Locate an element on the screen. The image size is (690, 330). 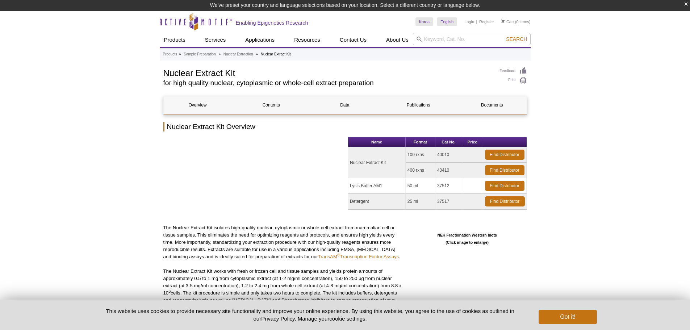
p: The Nuclear Extract Kit isolates high-quality nuclear, cytoplasmic or whole-cell extract from mam... is located at coordinates (282, 242).